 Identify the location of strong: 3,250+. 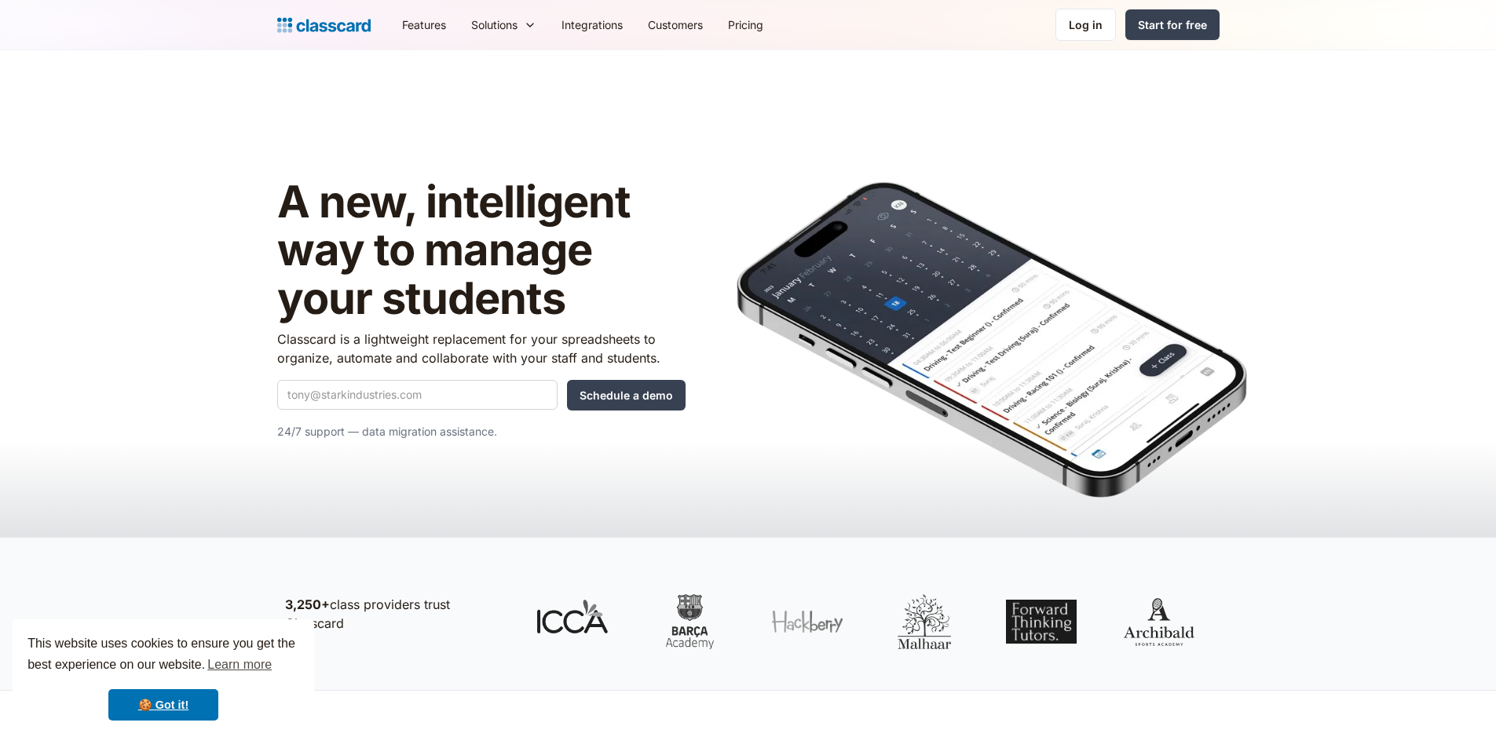
(307, 605).